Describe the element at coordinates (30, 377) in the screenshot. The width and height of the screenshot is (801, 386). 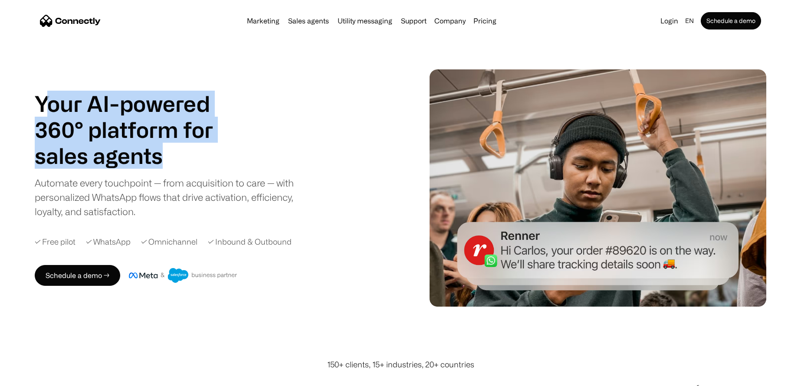
I see `aside: Language selected: English` at that location.